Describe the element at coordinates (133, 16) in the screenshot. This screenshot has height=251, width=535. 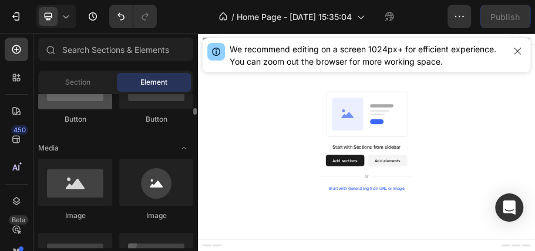
I see `div: Undo/Redo` at that location.